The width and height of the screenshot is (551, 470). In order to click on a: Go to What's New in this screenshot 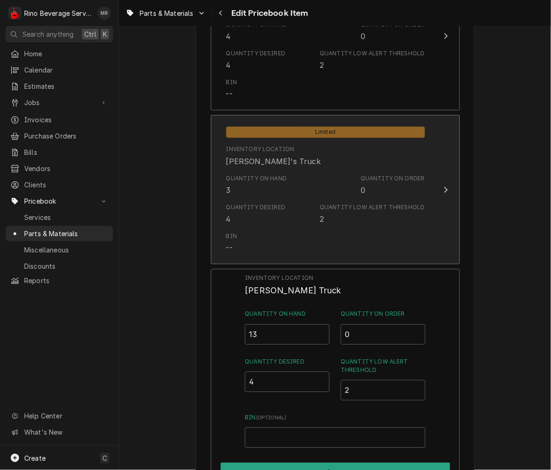, I will do `click(59, 432)`.